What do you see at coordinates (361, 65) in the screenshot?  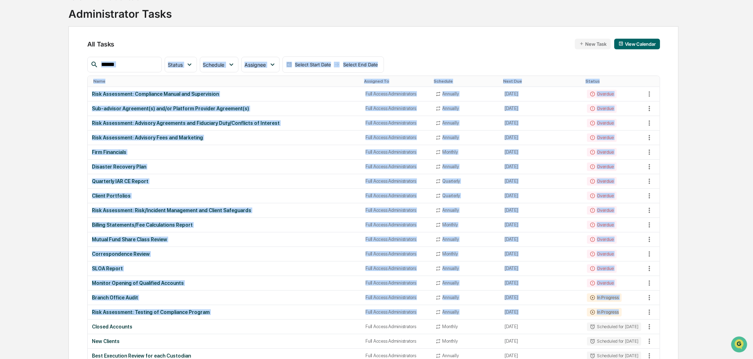 I see `div: Select End Date` at bounding box center [361, 65].